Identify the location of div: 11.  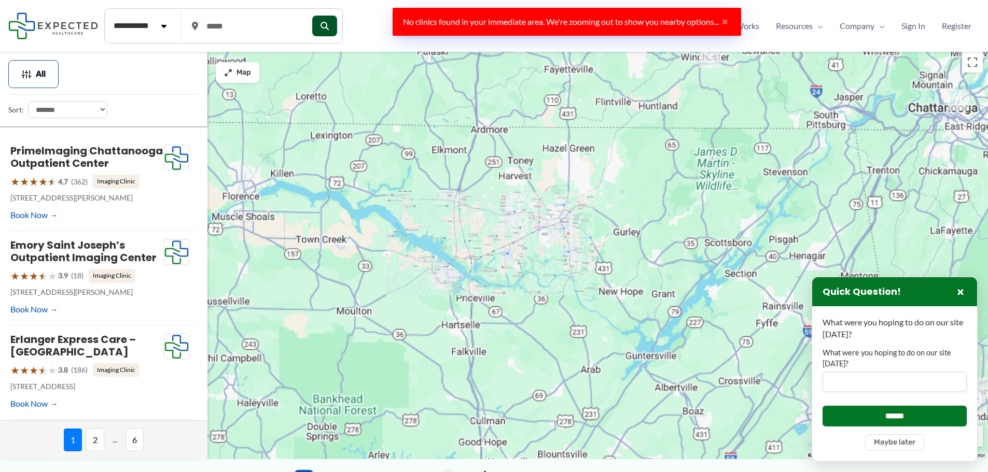
(958, 100).